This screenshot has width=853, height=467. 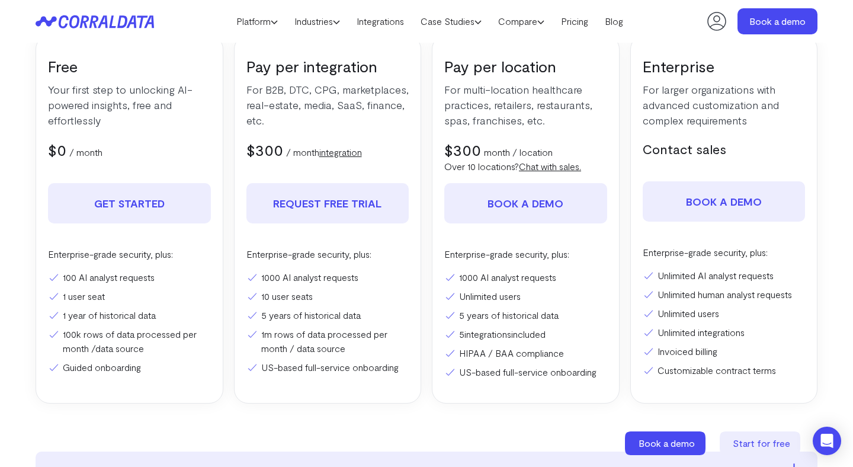 What do you see at coordinates (257, 21) in the screenshot?
I see `a: Platform` at bounding box center [257, 21].